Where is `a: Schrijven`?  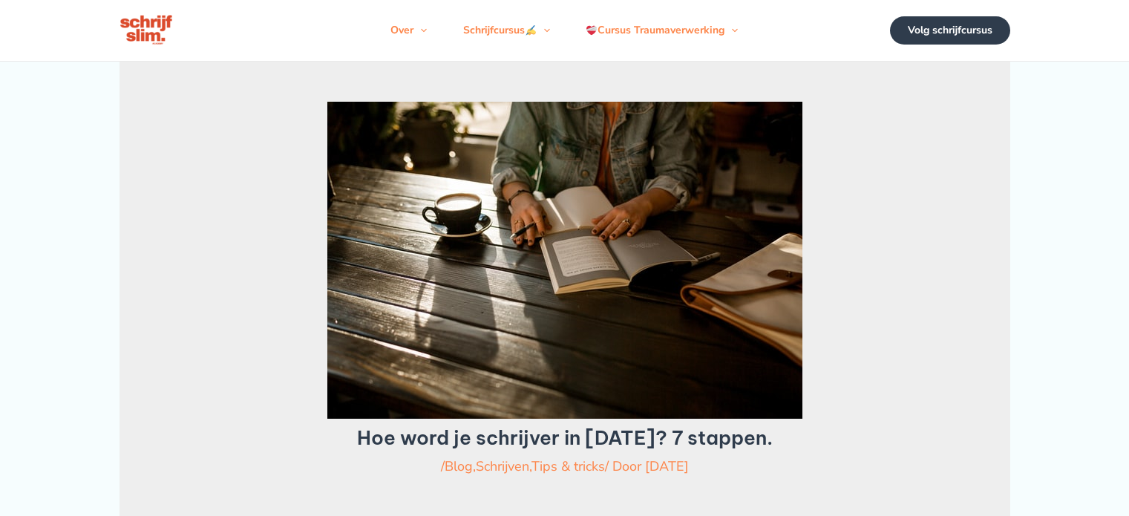
a: Schrijven is located at coordinates (502, 466).